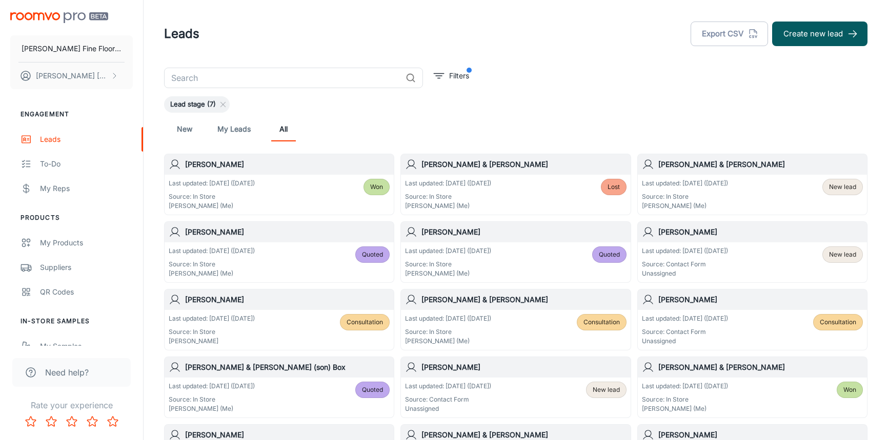 The width and height of the screenshot is (888, 440). What do you see at coordinates (67, 373) in the screenshot?
I see `span: Need help?` at bounding box center [67, 373].